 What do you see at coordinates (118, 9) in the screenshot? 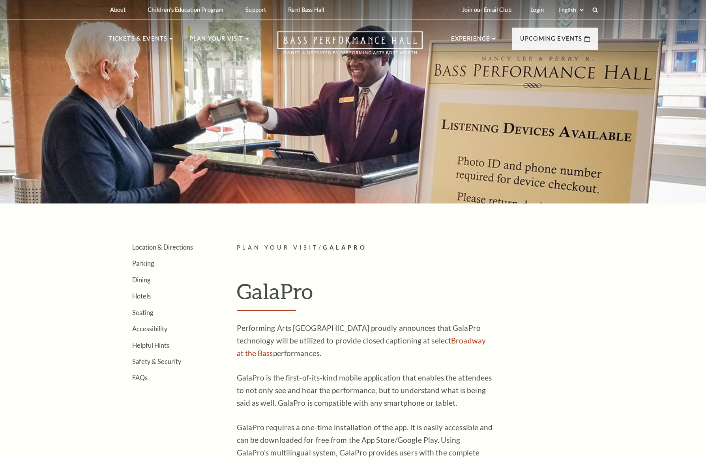
I see `p: About` at bounding box center [118, 9].